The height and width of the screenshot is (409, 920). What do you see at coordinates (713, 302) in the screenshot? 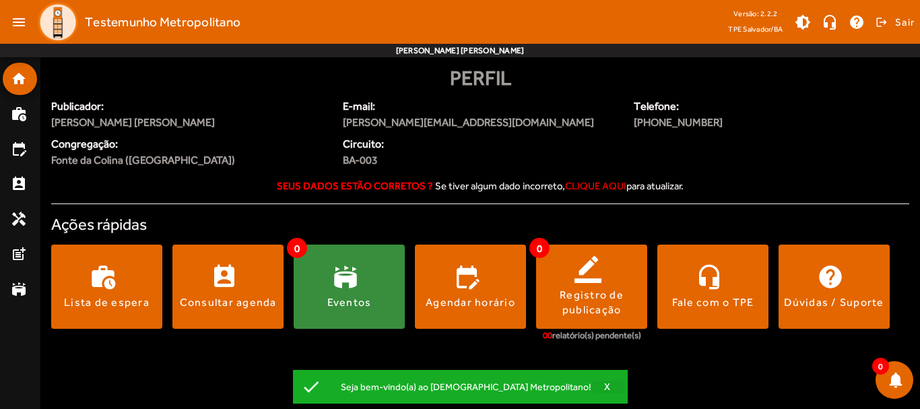
I see `div: Fale com o TPE` at bounding box center [713, 302].